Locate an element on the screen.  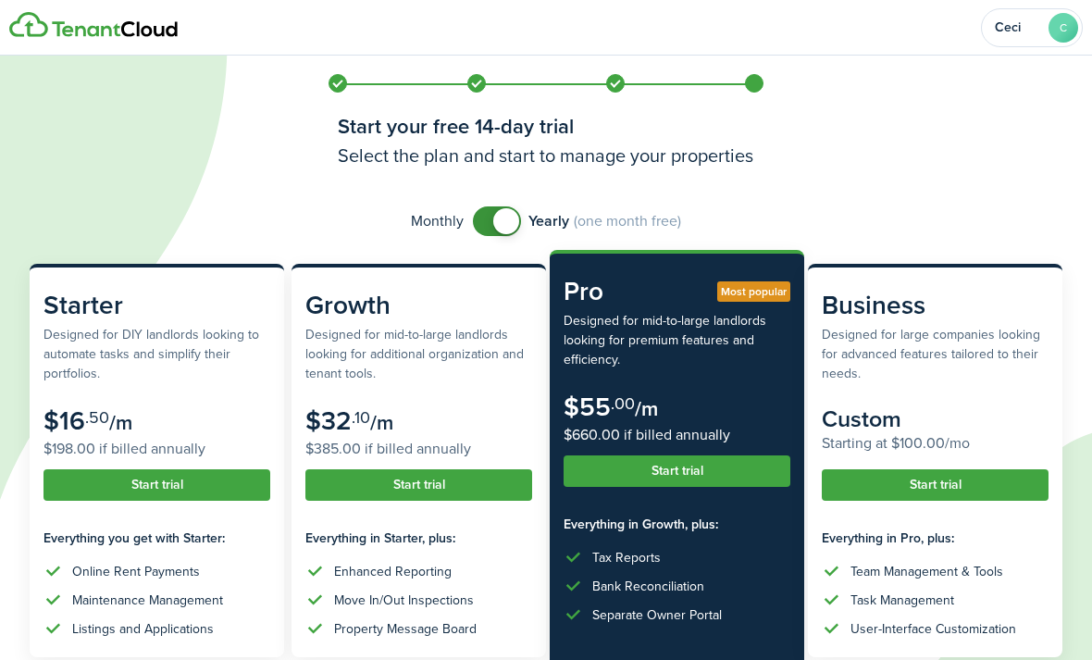
subscription-pricing-card-price-annual: $198.00 if billed annually is located at coordinates (156, 449).